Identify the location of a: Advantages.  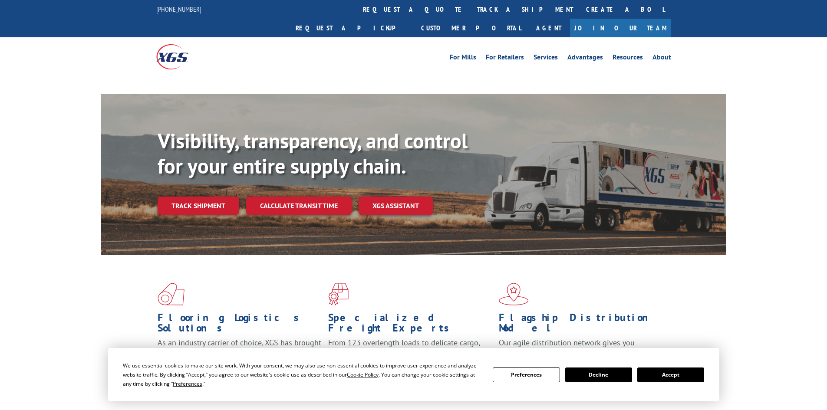
(585, 59).